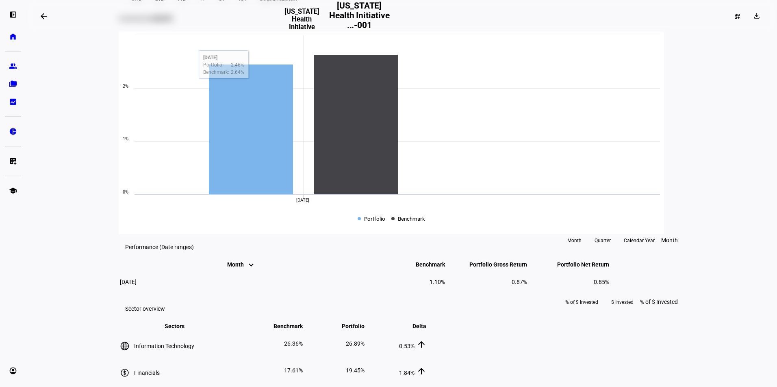 This screenshot has height=387, width=777. I want to click on a: home, so click(13, 37).